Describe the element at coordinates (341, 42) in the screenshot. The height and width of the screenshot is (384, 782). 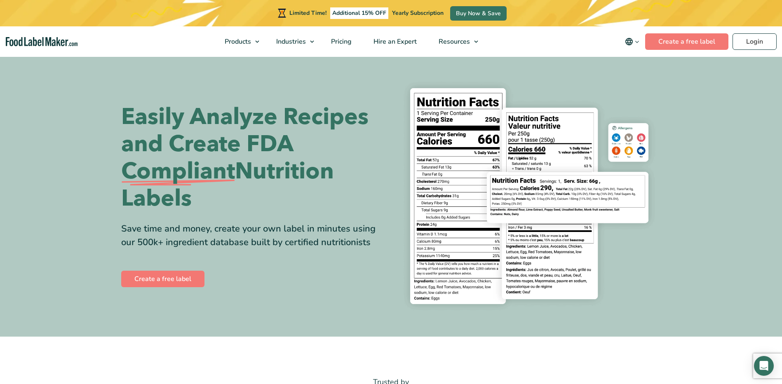
I see `span: Pricing` at that location.